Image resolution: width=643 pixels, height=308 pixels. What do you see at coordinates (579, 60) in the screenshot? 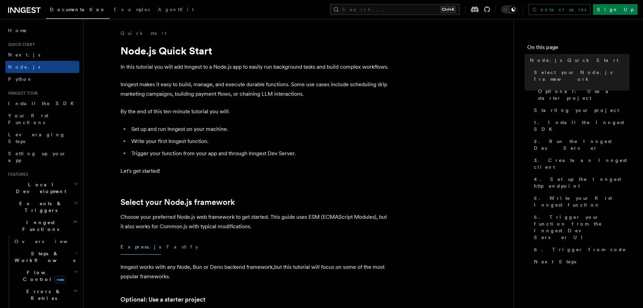
I see `a: Node.js Quick Start` at bounding box center [579, 60].